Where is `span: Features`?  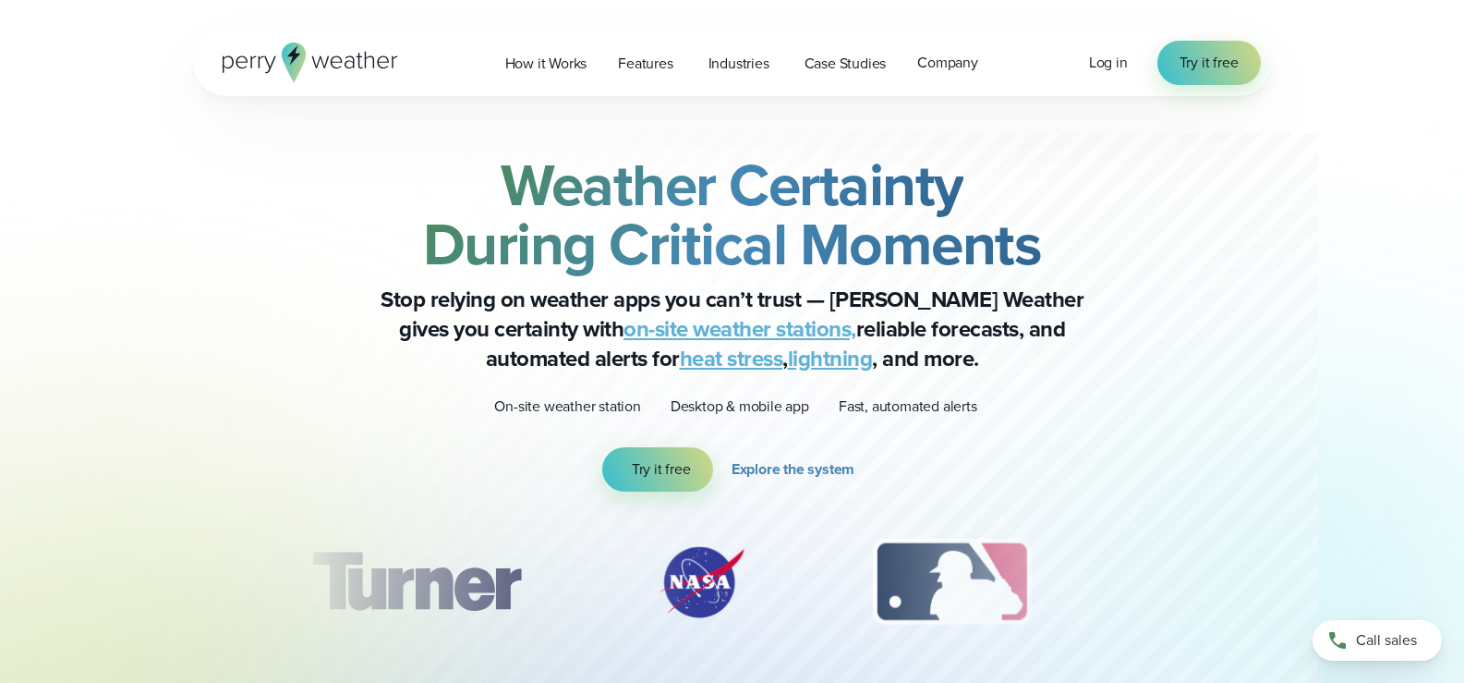
span: Features is located at coordinates (645, 64).